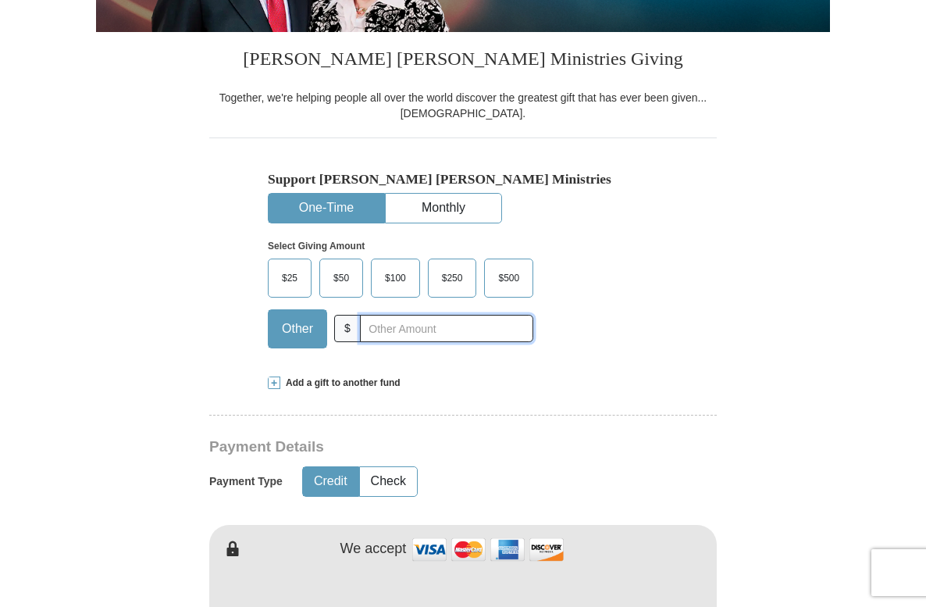 This screenshot has width=926, height=607. What do you see at coordinates (290, 278) in the screenshot?
I see `span: $25` at bounding box center [290, 278].